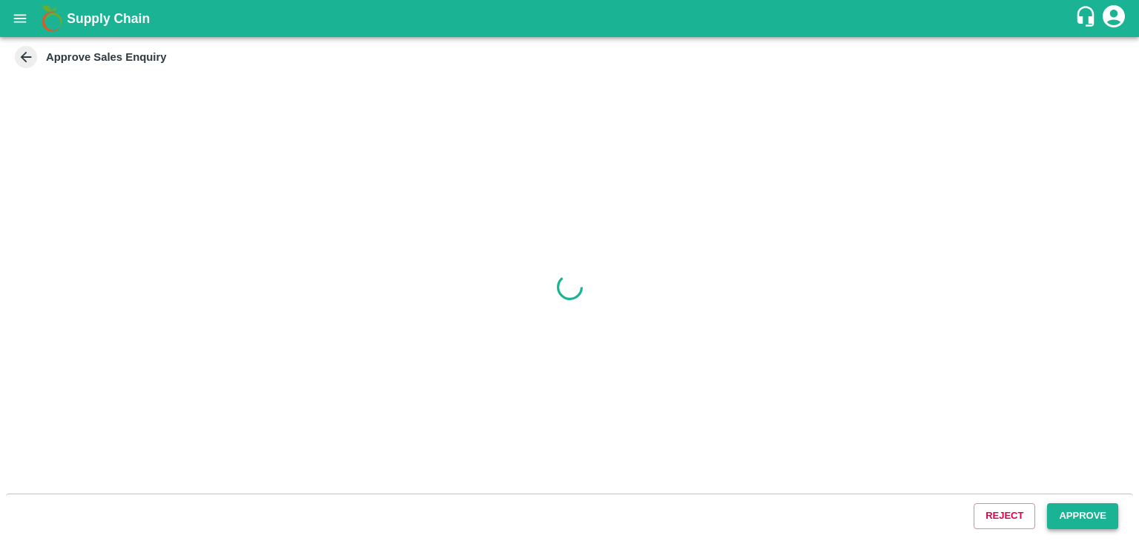 Image resolution: width=1139 pixels, height=541 pixels. I want to click on div: account of current user, so click(1114, 19).